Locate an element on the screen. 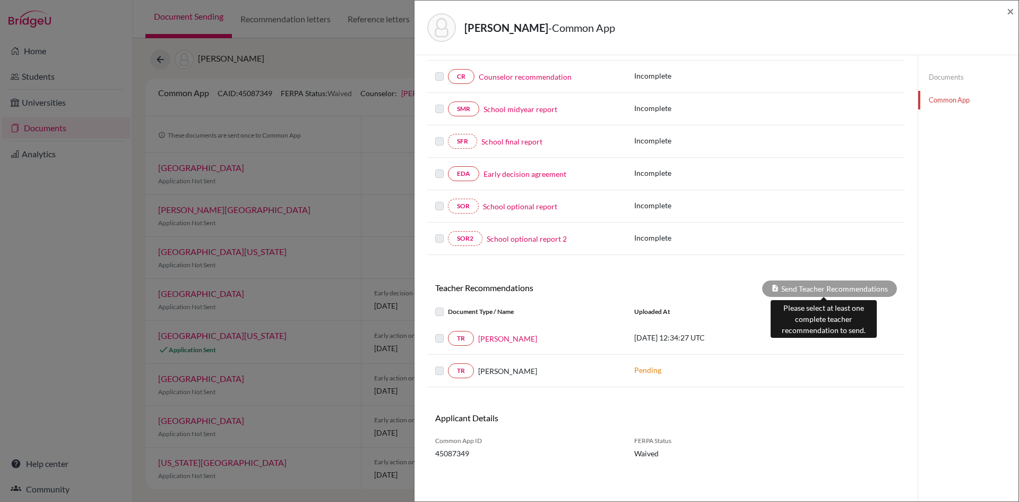 Image resolution: width=1019 pixels, height=502 pixels. button: Close is located at coordinates (1011, 11).